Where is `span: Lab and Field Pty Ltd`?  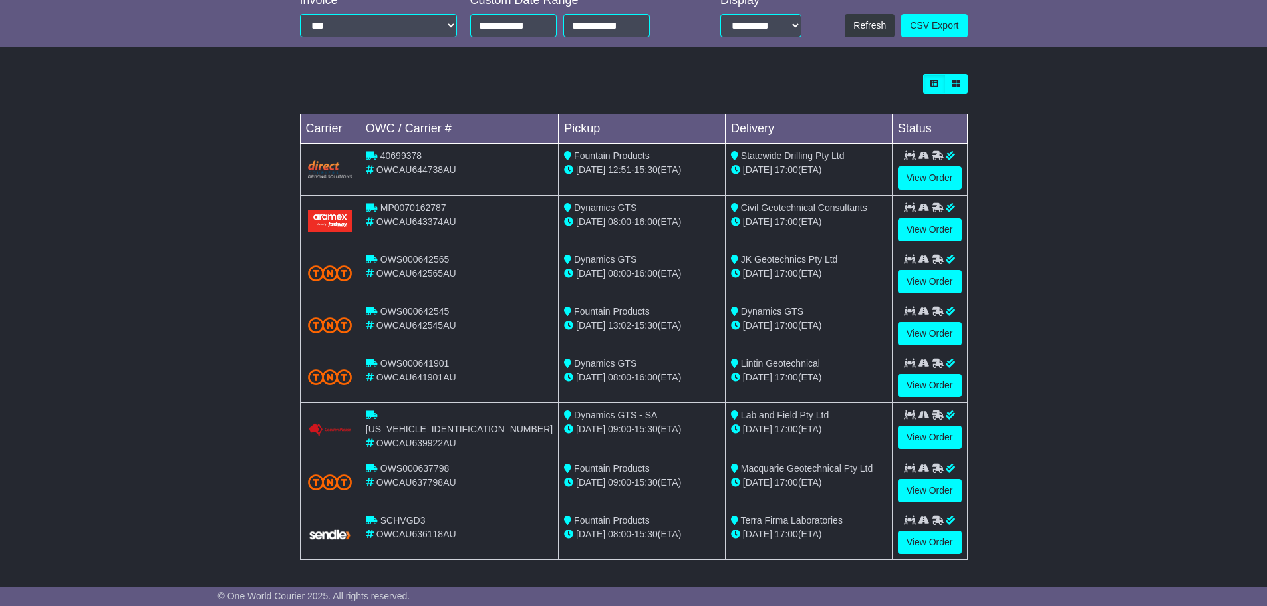 span: Lab and Field Pty Ltd is located at coordinates (785, 415).